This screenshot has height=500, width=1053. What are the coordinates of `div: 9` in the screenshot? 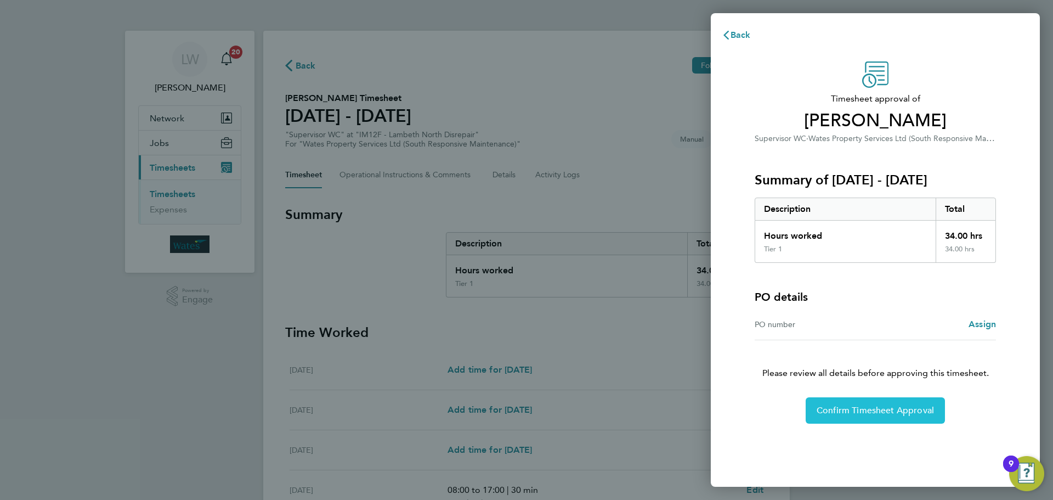 It's located at (1011, 470).